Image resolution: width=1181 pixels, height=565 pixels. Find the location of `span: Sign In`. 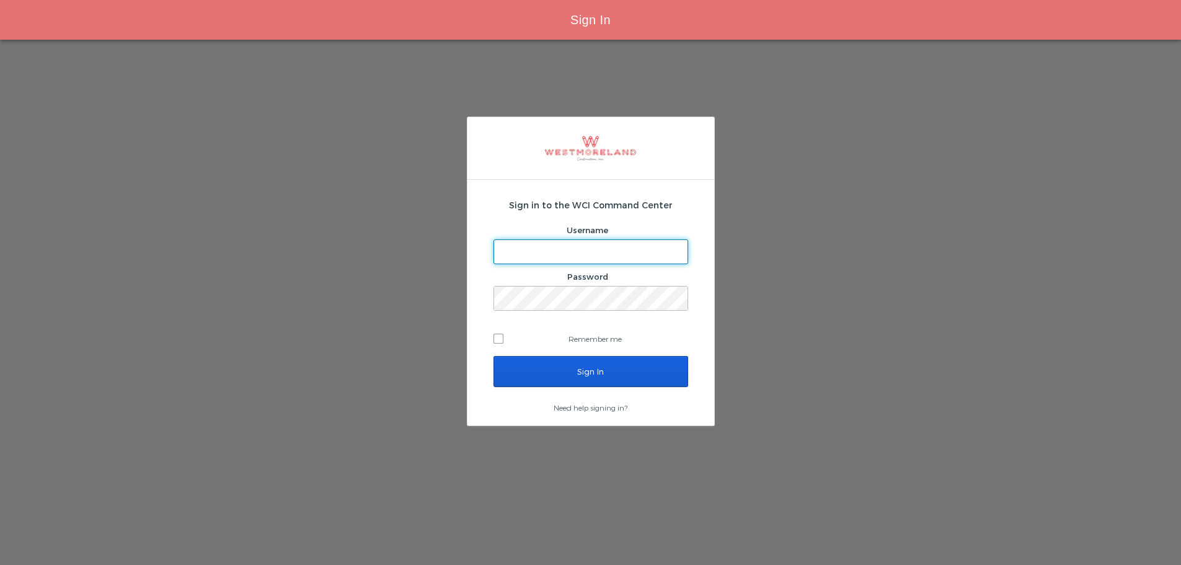

span: Sign In is located at coordinates (590, 20).